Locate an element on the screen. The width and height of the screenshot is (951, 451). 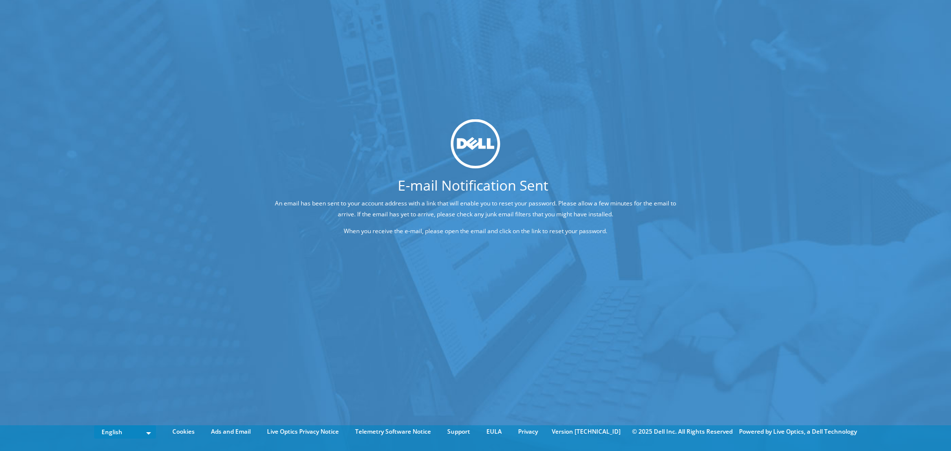
a: EULA is located at coordinates (494, 432).